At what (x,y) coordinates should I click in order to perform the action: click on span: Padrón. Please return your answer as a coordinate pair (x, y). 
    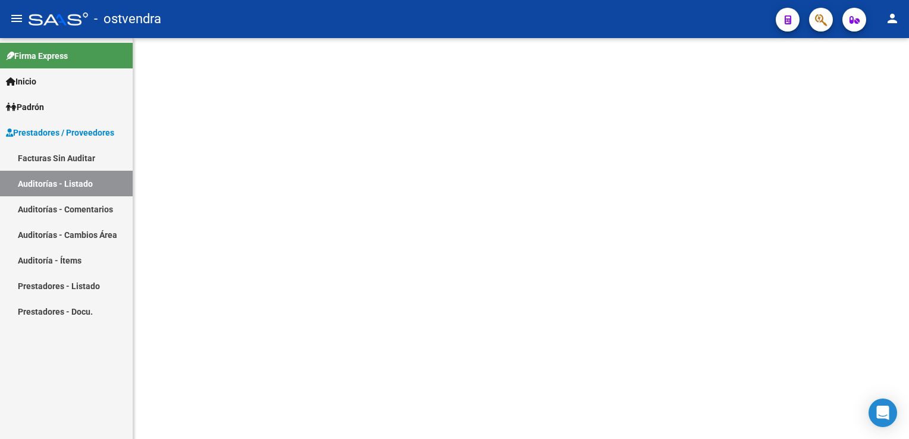
    Looking at the image, I should click on (25, 107).